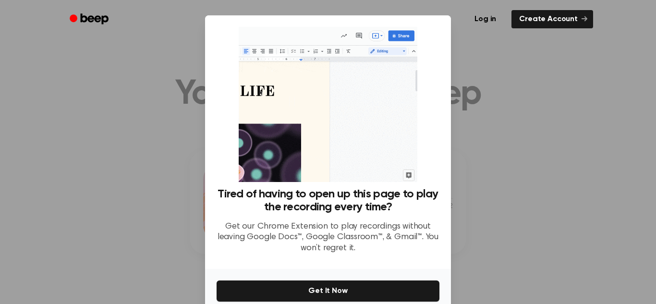  I want to click on button: Get It Now, so click(328, 291).